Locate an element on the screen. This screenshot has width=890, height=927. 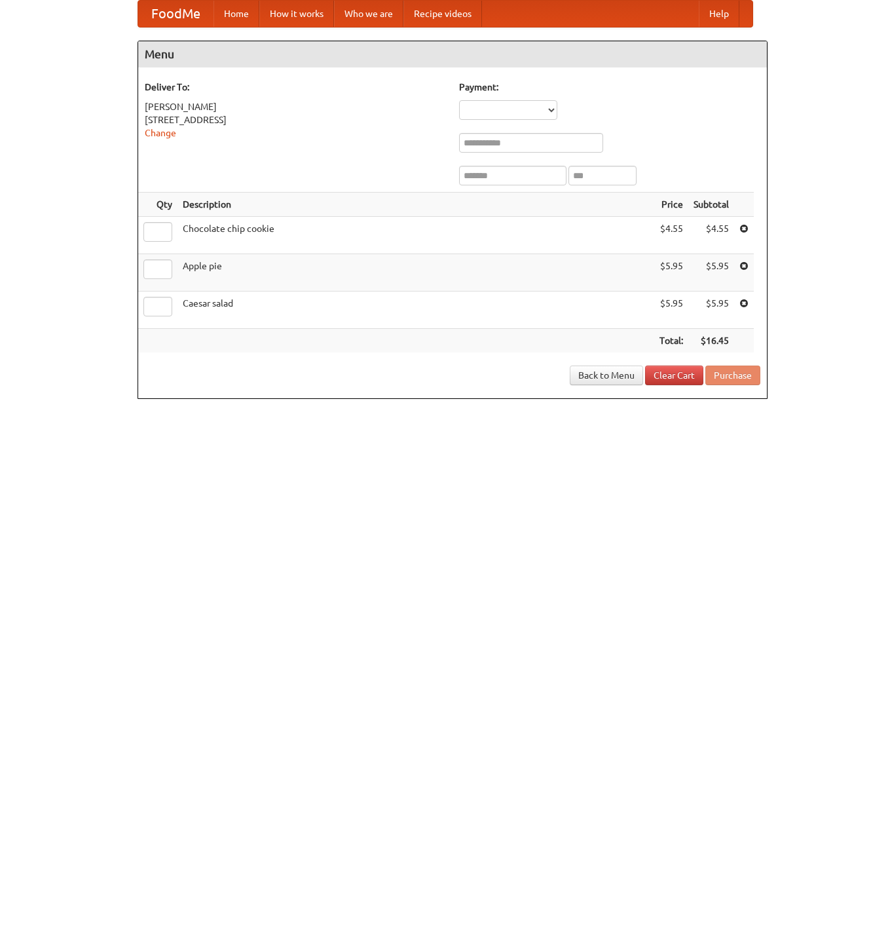
td: Apple pie is located at coordinates (416, 272).